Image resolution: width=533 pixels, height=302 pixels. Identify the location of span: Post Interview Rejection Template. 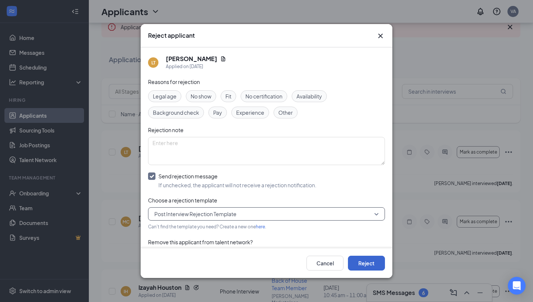
(196, 214).